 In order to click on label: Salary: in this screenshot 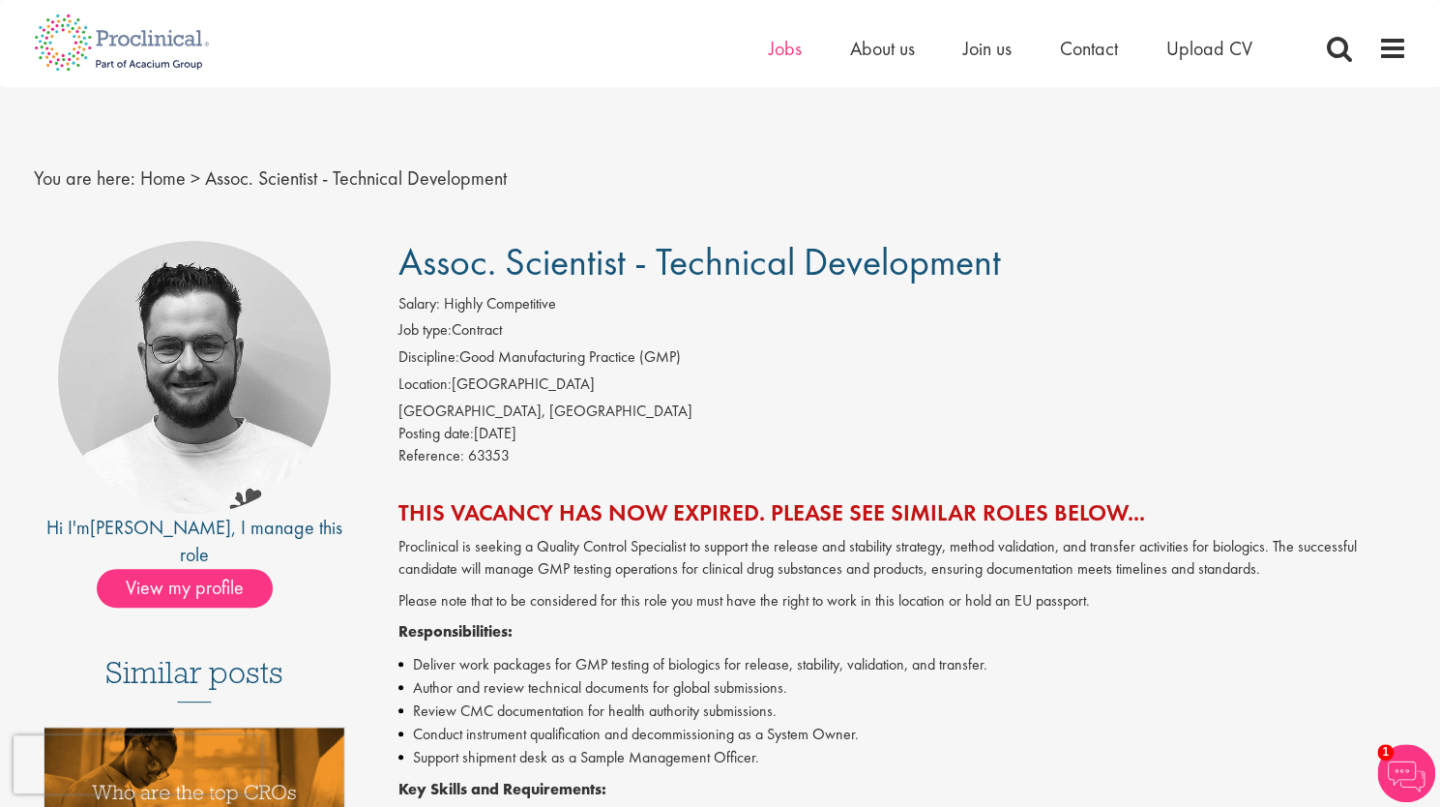, I will do `click(419, 304)`.